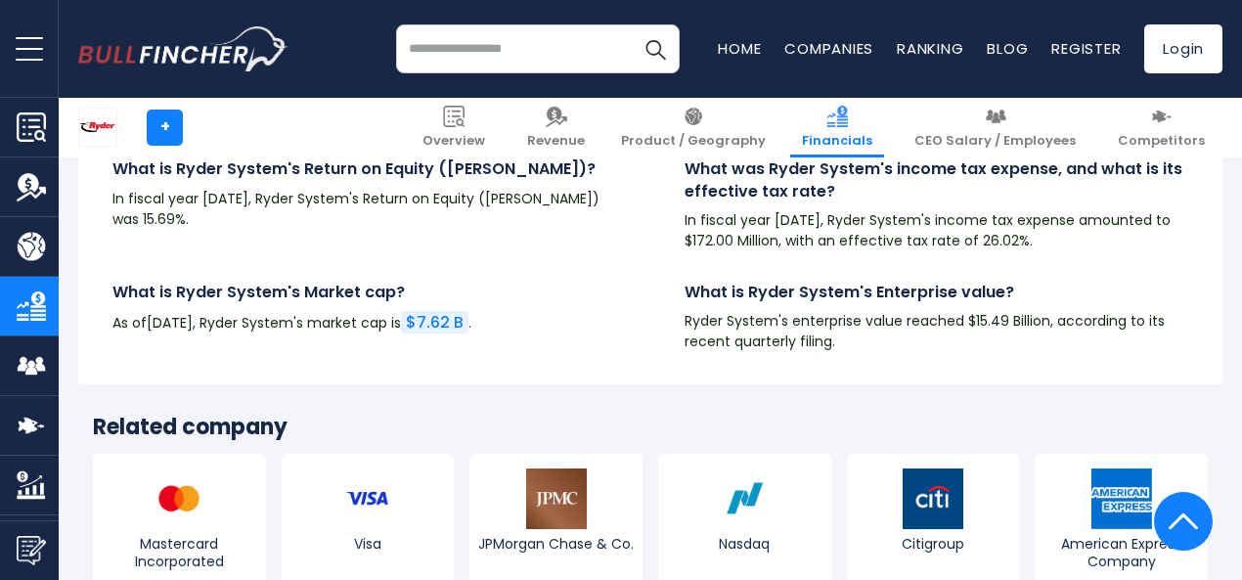 The height and width of the screenshot is (580, 1242). What do you see at coordinates (179, 552) in the screenshot?
I see `span: Mastercard Incorporated` at bounding box center [179, 552].